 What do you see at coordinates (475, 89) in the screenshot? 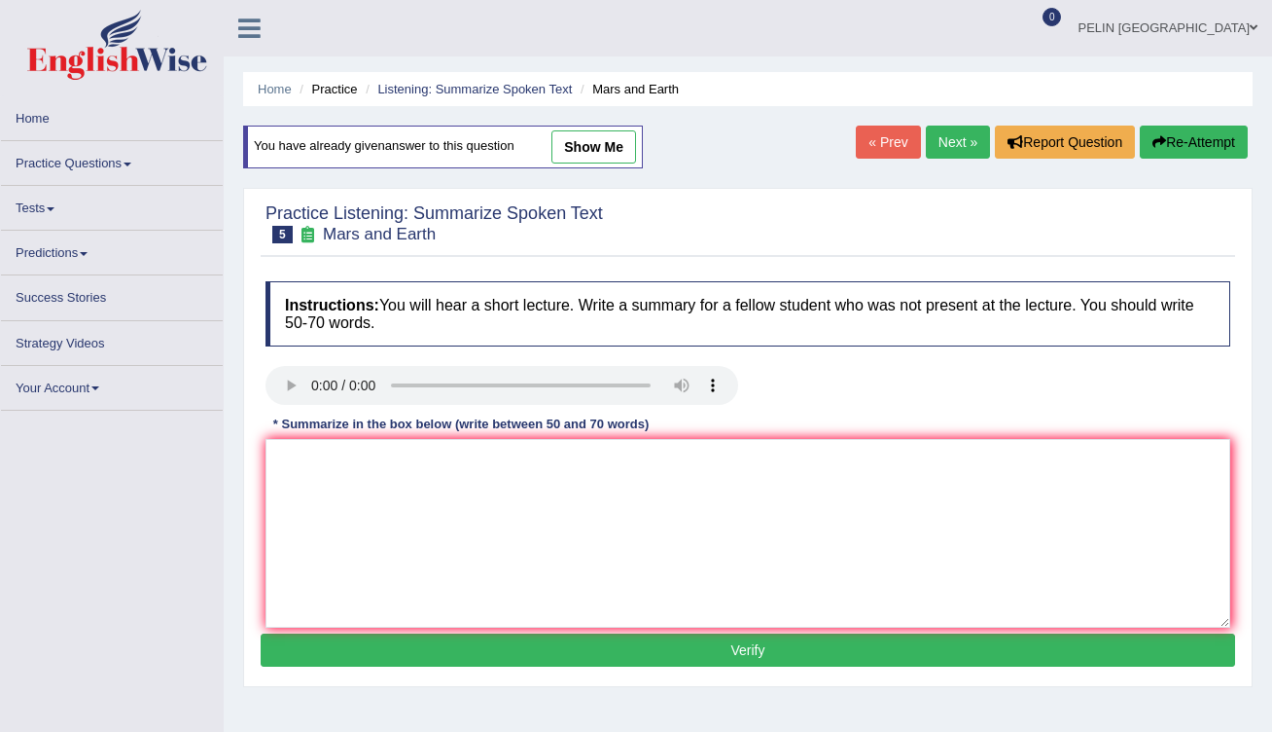
I see `a: Listening: Summarize Spoken Text` at bounding box center [475, 89].